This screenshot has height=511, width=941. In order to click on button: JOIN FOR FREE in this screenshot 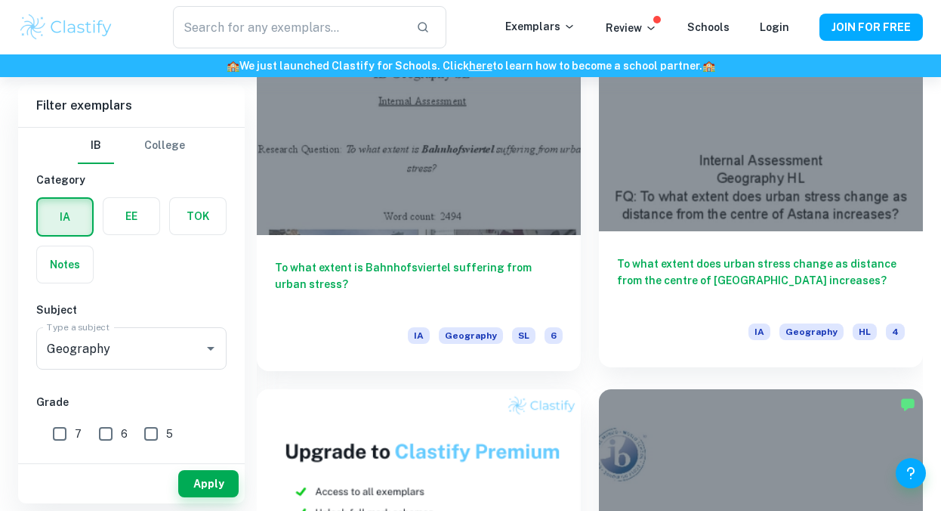, I will do `click(871, 27)`.